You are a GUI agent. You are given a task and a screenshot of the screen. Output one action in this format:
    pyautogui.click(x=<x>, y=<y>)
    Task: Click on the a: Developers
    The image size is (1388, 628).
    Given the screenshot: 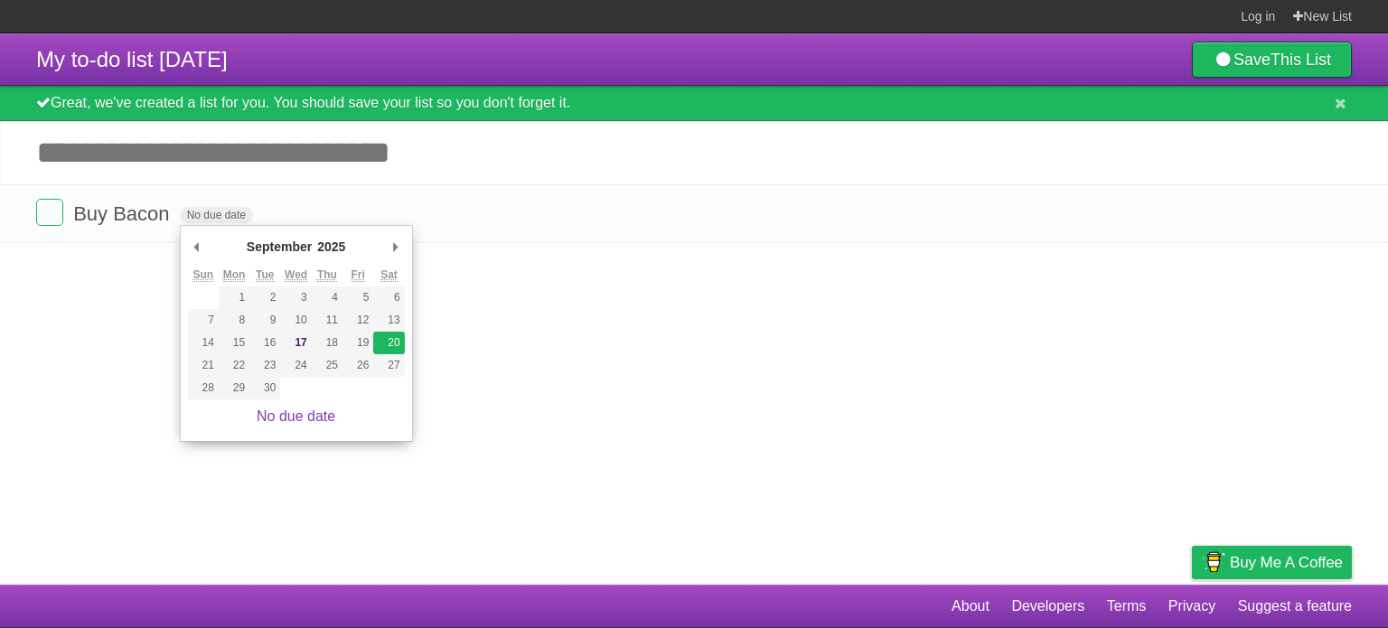 What is the action you would take?
    pyautogui.click(x=1047, y=606)
    